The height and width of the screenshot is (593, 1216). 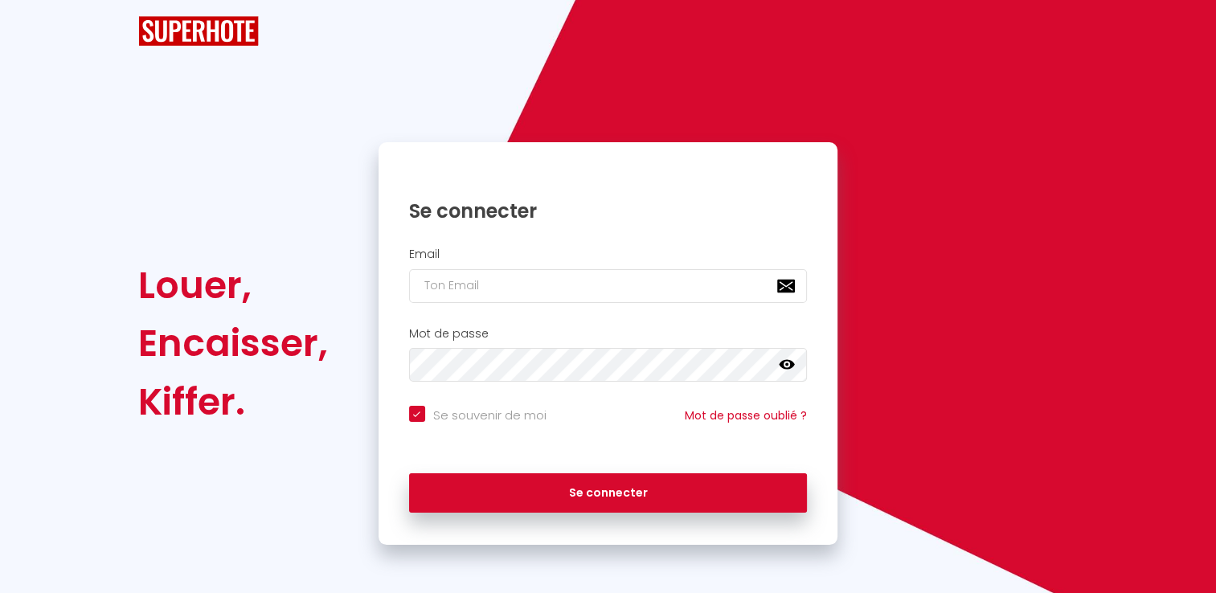 I want to click on div: Encaisser,, so click(x=233, y=343).